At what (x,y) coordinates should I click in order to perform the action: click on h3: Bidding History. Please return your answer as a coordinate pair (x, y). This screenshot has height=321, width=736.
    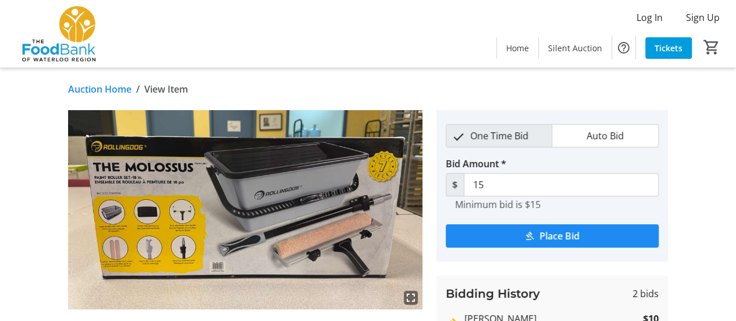
    Looking at the image, I should click on (493, 293).